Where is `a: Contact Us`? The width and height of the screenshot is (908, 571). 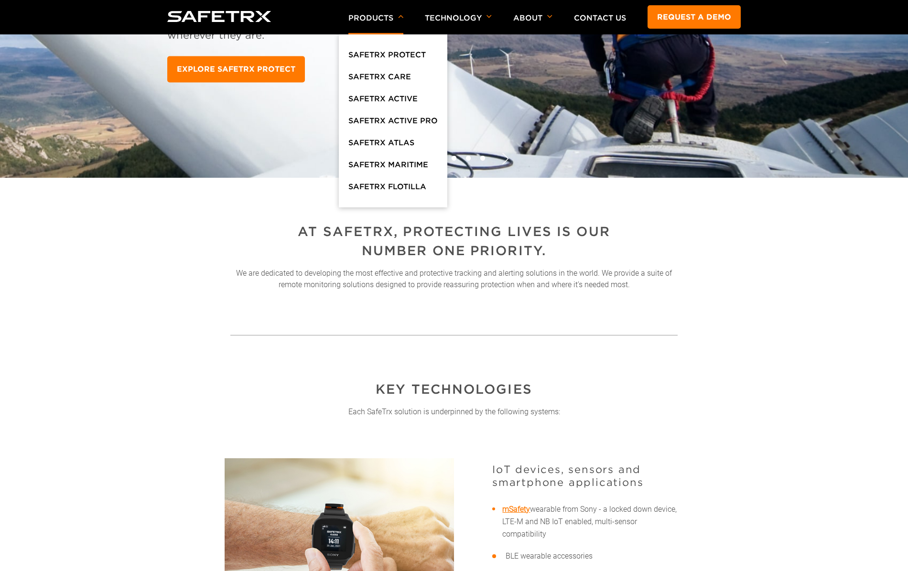
a: Contact Us is located at coordinates (600, 18).